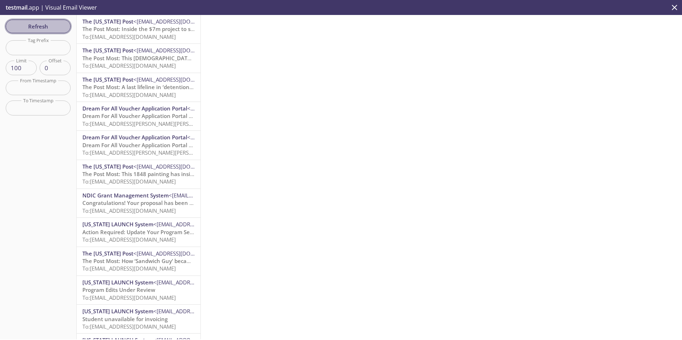  What do you see at coordinates (16, 7) in the screenshot?
I see `span: testmail` at bounding box center [16, 7].